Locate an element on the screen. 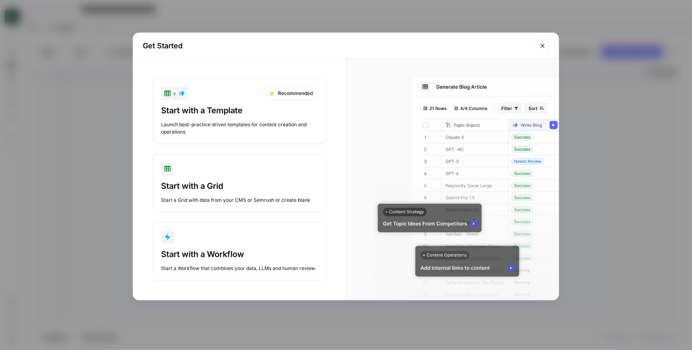 The height and width of the screenshot is (350, 692). div: Start a Workflow that combines your data, LLMs and human review is located at coordinates (239, 268).